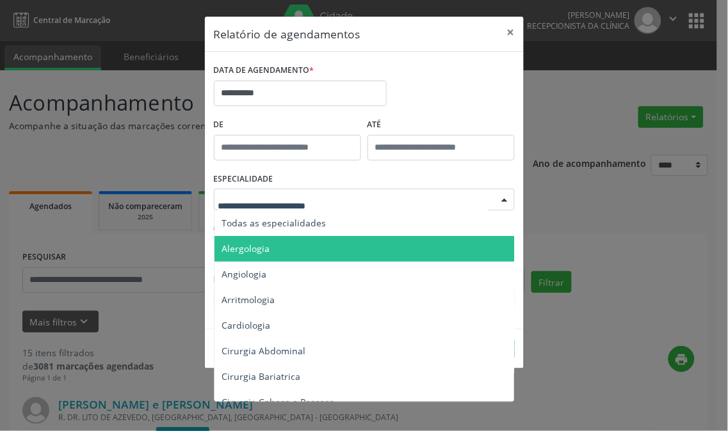 This screenshot has height=431, width=728. What do you see at coordinates (441, 125) in the screenshot?
I see `label: ATÉ` at bounding box center [441, 125].